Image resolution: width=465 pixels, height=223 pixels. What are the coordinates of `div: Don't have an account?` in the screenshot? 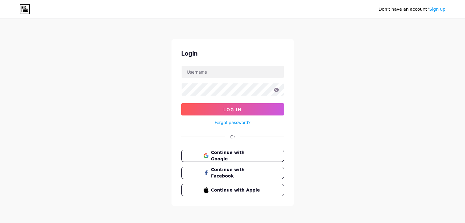 It's located at (411, 9).